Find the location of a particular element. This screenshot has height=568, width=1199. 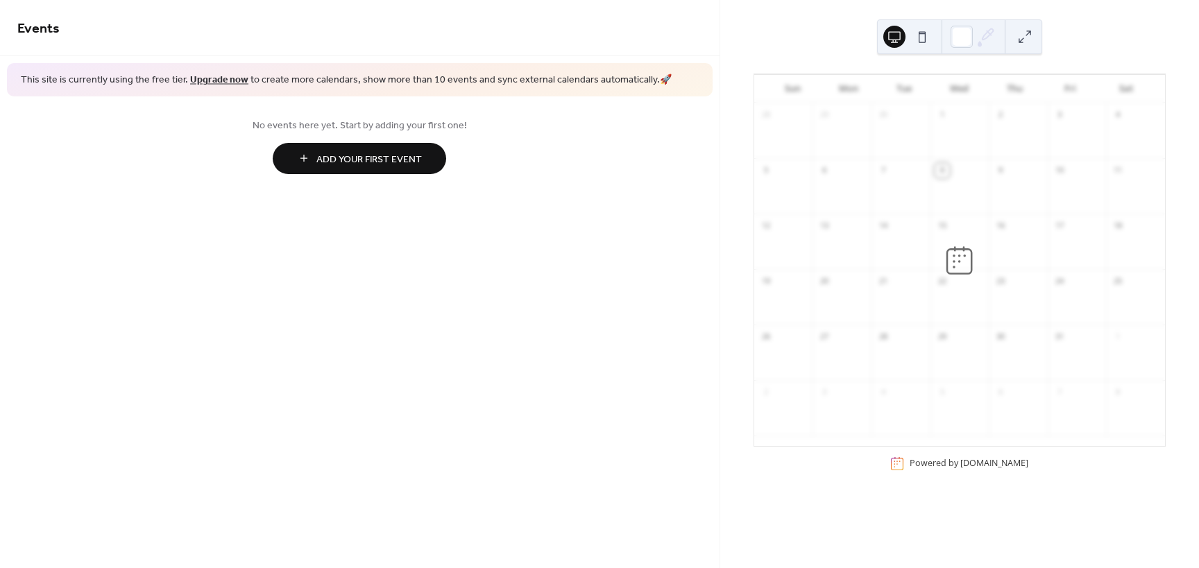

div: 22 is located at coordinates (942, 282).